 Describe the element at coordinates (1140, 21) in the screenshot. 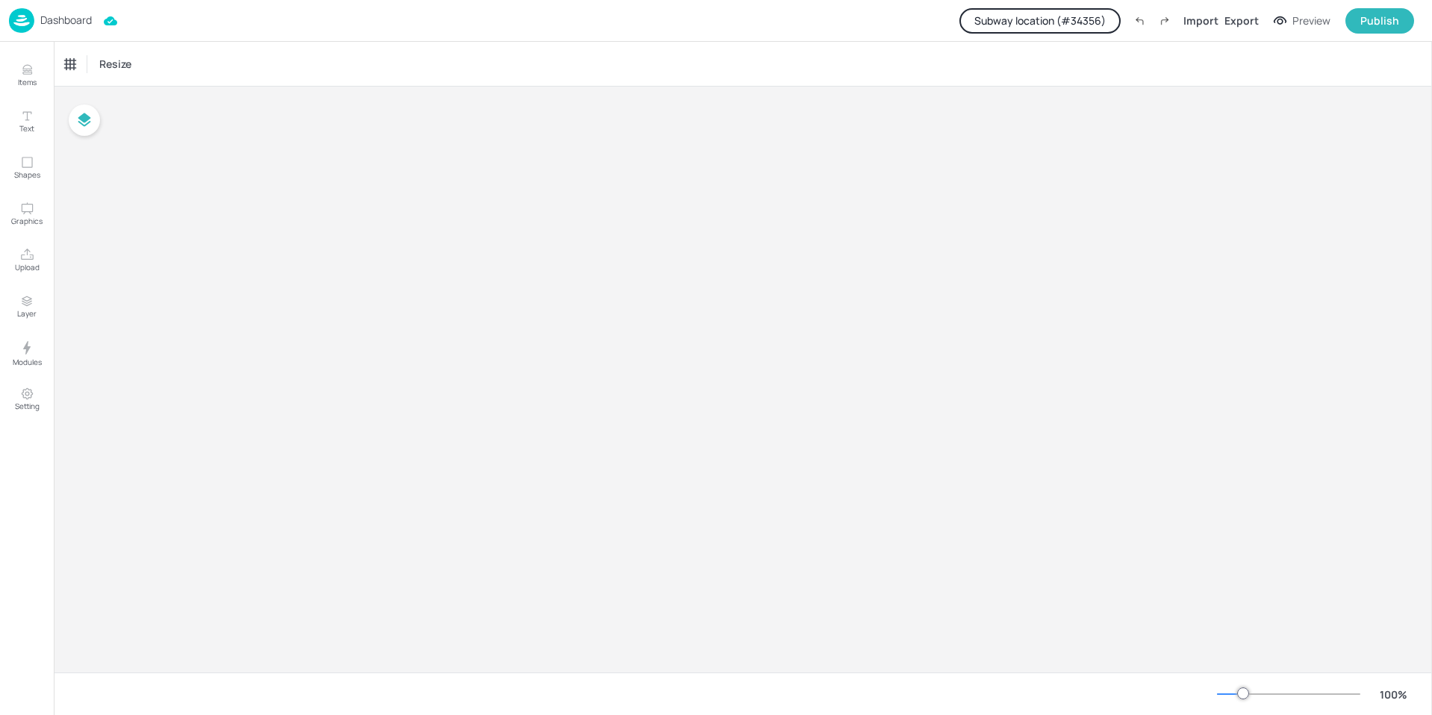

I see `label: Undo (Ctrl + Z)` at that location.